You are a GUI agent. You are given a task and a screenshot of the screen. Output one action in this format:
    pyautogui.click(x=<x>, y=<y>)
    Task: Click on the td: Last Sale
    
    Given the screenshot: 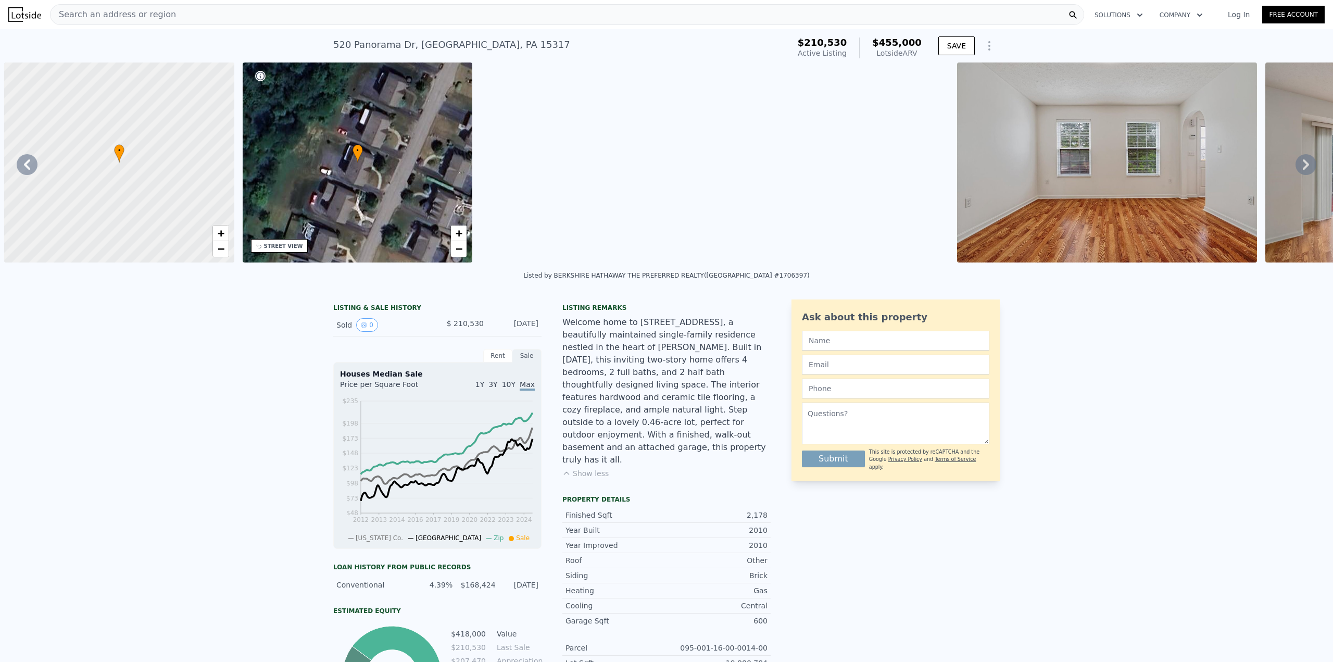 What is the action you would take?
    pyautogui.click(x=518, y=647)
    